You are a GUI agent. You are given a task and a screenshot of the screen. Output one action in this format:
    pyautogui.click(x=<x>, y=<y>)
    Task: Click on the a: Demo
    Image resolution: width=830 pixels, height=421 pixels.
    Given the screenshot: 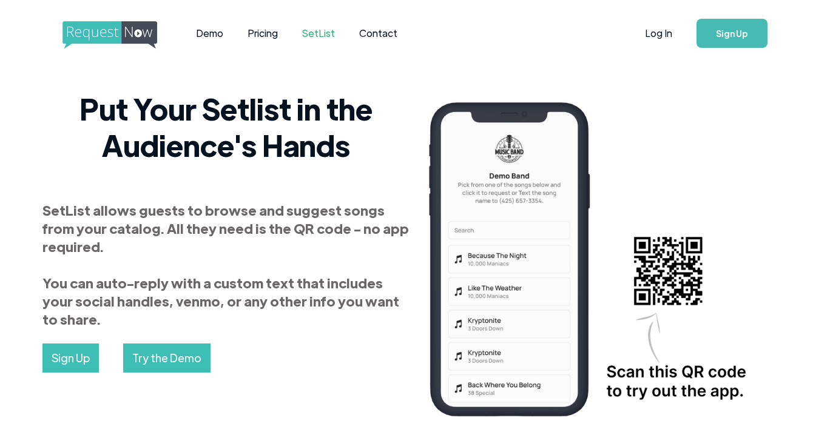 What is the action you would take?
    pyautogui.click(x=209, y=33)
    